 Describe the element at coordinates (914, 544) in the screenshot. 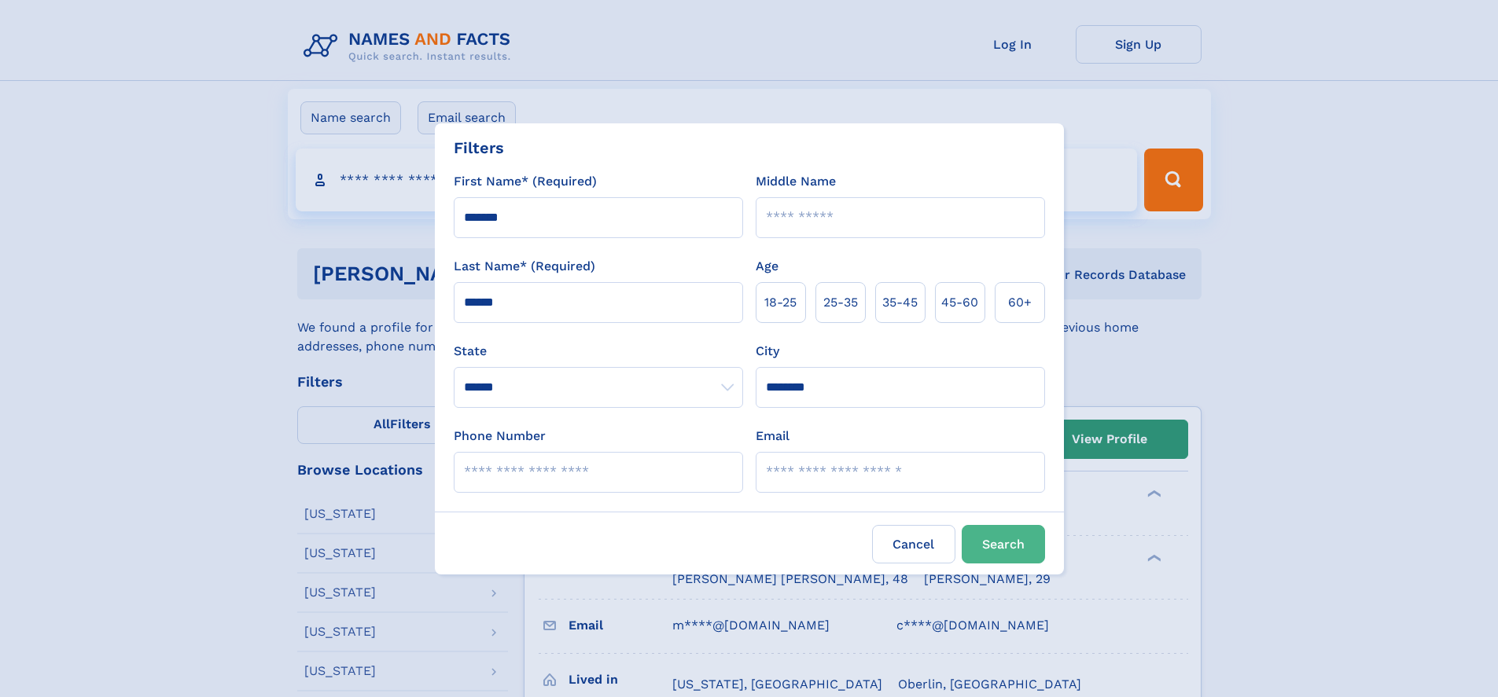

I see `label: Cancel` at that location.